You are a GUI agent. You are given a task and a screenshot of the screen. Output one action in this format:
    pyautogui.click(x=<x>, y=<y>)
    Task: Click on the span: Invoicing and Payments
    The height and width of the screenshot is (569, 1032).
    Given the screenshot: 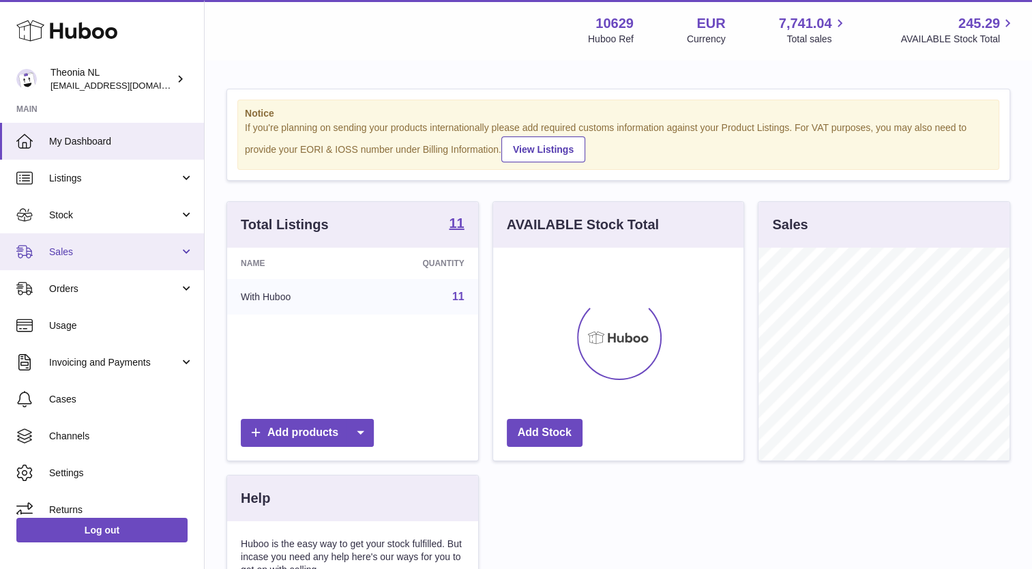 What is the action you would take?
    pyautogui.click(x=114, y=362)
    